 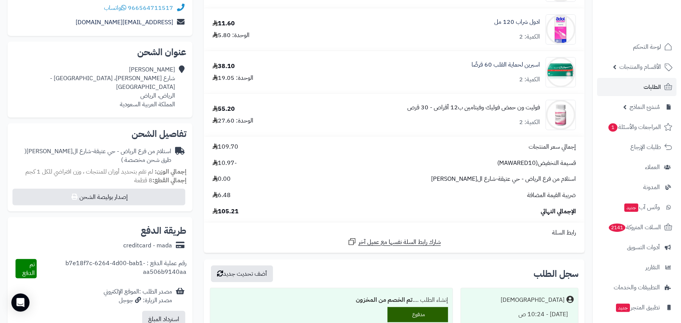 What do you see at coordinates (637, 247) in the screenshot?
I see `a: أدوات التسويق` at bounding box center [637, 247].